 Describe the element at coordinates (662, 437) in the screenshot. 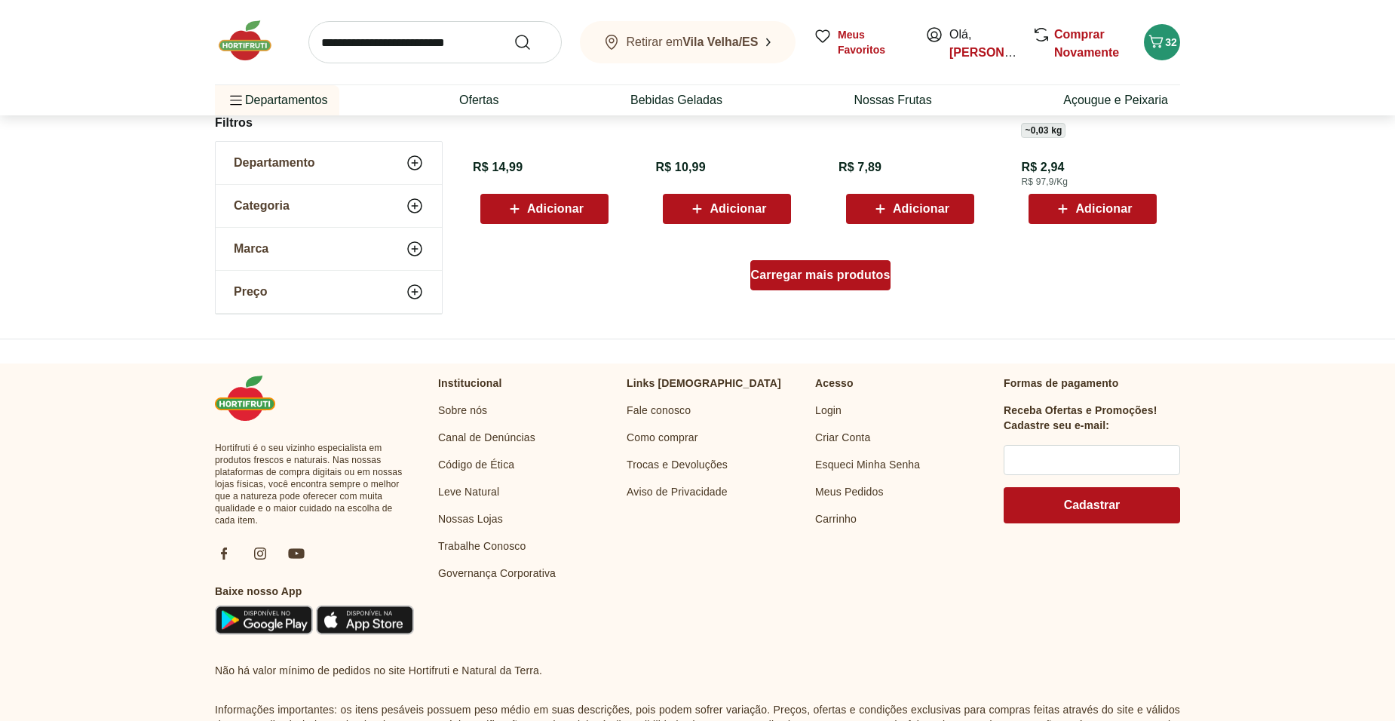

I see `a: Como comprar` at that location.